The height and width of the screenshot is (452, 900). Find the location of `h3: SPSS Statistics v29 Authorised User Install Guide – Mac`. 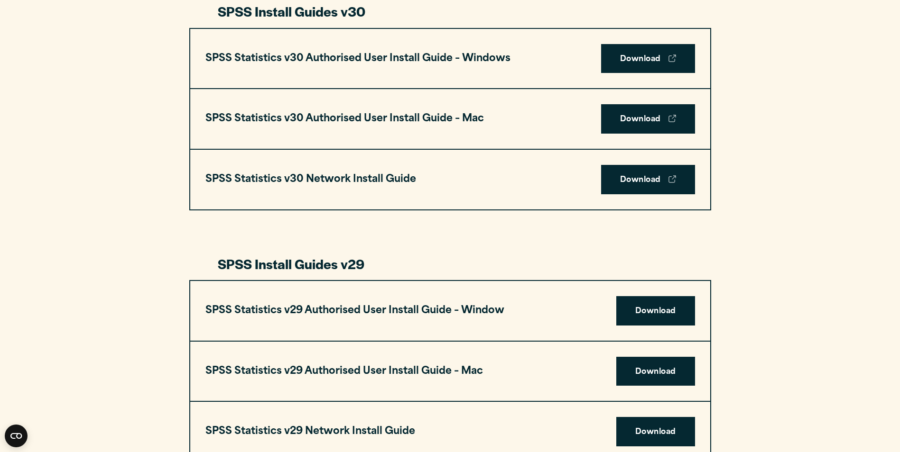

h3: SPSS Statistics v29 Authorised User Install Guide – Mac is located at coordinates (344, 372).